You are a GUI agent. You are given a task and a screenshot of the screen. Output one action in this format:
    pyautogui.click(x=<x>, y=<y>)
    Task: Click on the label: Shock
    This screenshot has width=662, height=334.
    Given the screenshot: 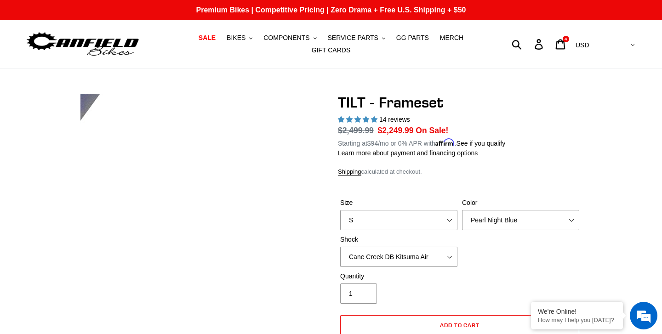 What is the action you would take?
    pyautogui.click(x=399, y=240)
    